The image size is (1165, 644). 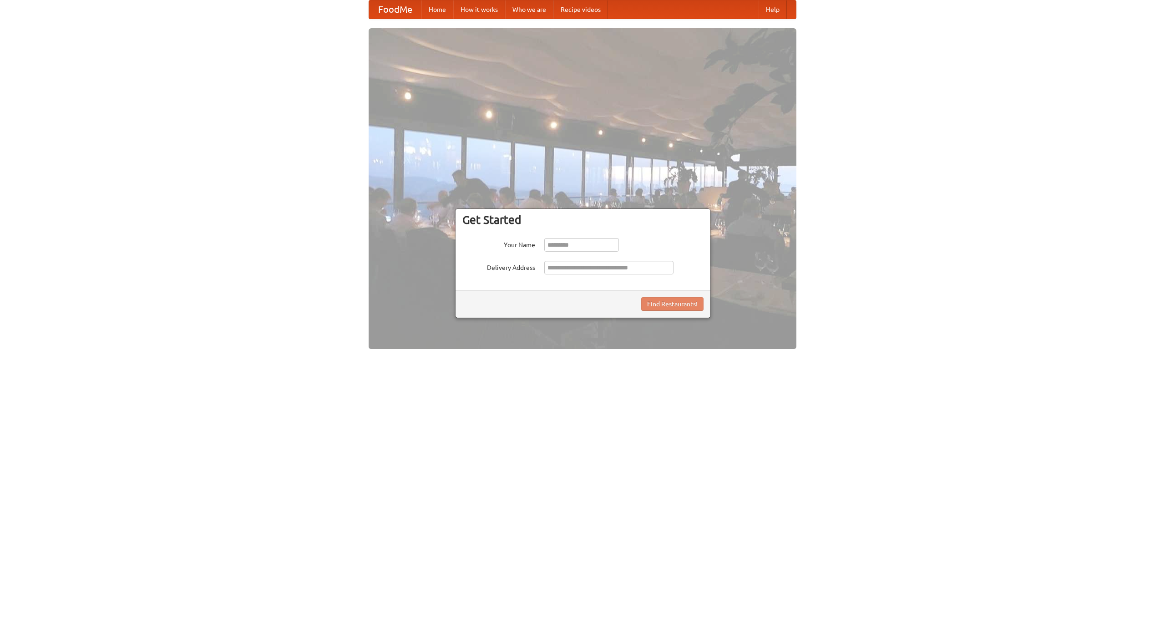 I want to click on a: How it works, so click(x=479, y=10).